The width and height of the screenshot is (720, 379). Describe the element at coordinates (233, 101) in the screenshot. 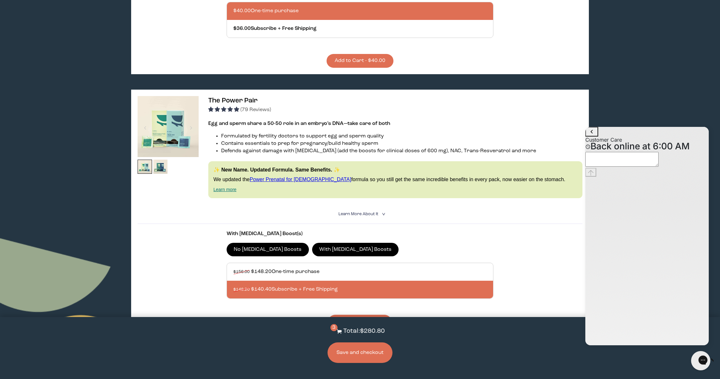

I see `span: The Power Pair` at that location.